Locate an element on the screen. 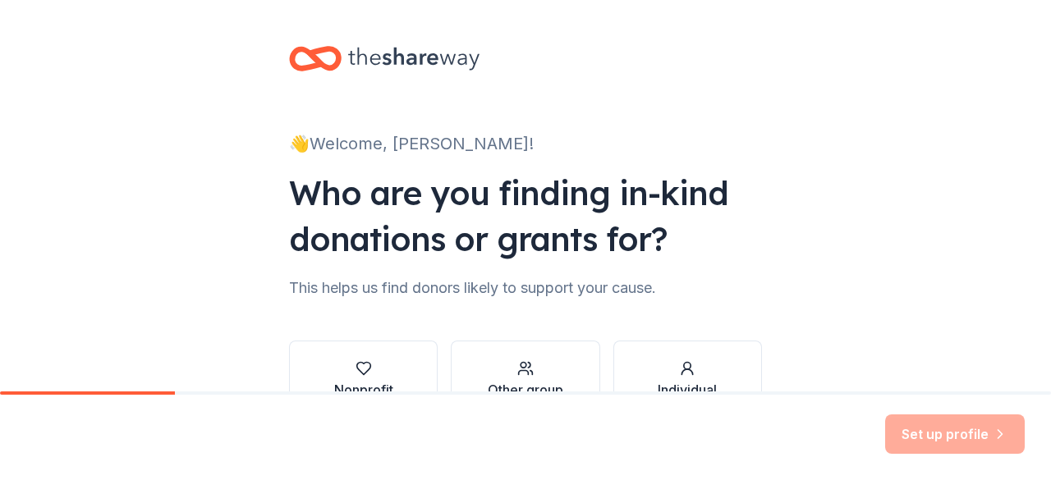 The height and width of the screenshot is (480, 1051). div: Individual is located at coordinates (687, 390).